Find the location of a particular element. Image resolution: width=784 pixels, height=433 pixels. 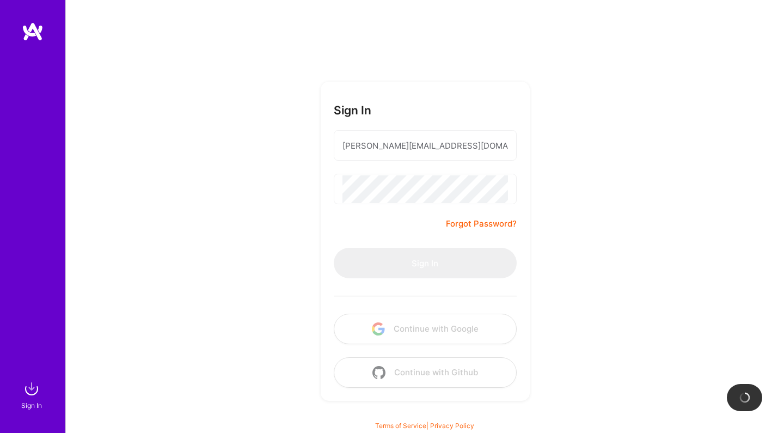

a: Privacy Policy is located at coordinates (452, 425).